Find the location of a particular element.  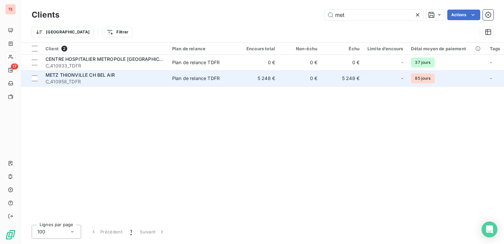

span: 37 jours is located at coordinates (423, 62).